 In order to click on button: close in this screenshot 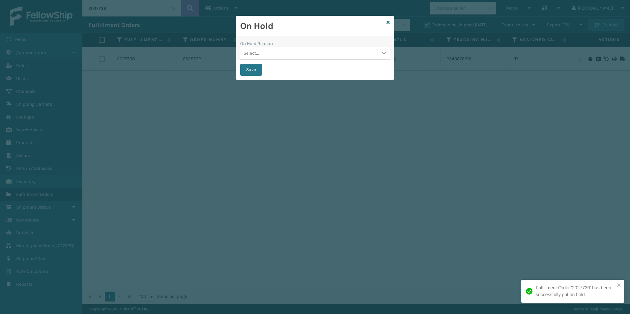, I will do `click(619, 286)`.